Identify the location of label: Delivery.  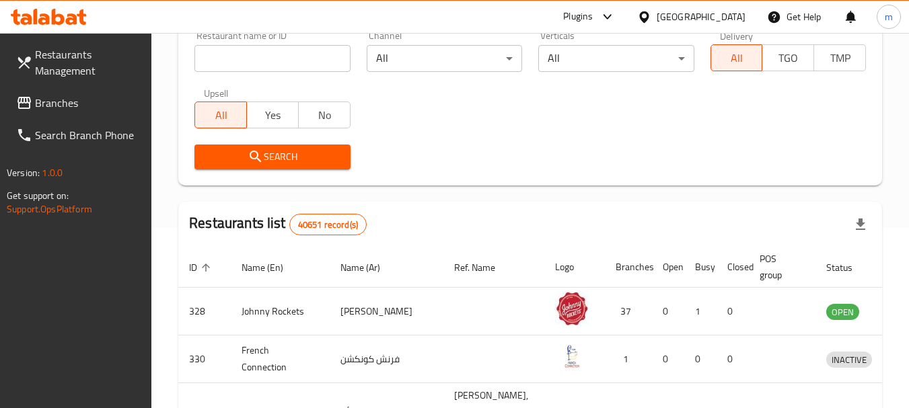
(736, 36).